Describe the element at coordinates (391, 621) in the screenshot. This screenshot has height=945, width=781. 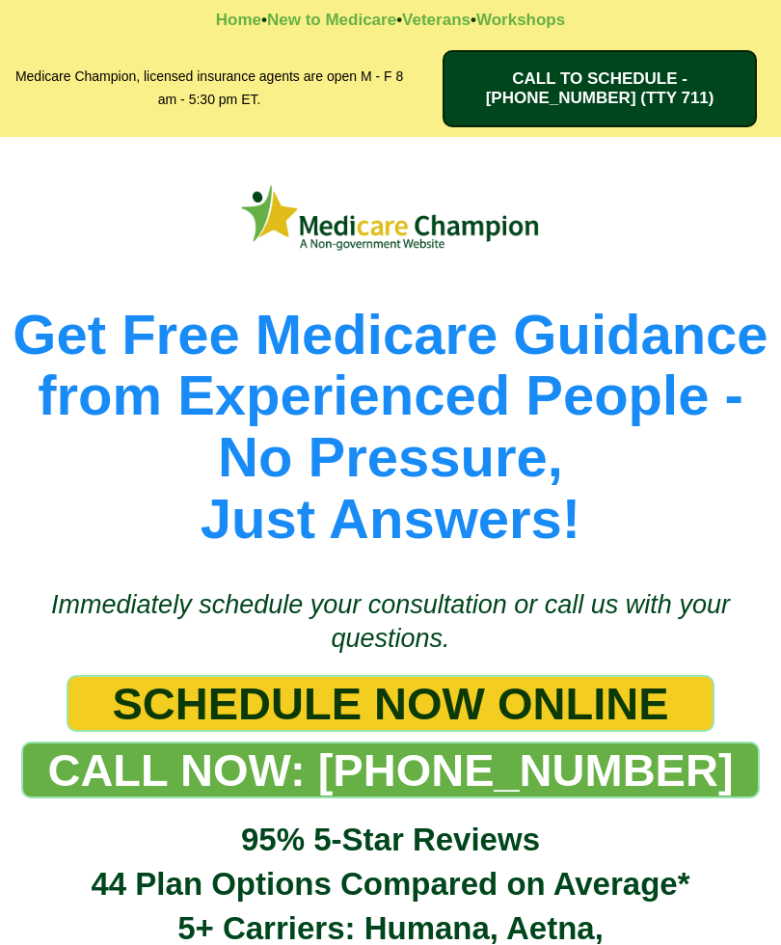
I see `span: Immediately schedule your consultation or call us with your questions.` at that location.